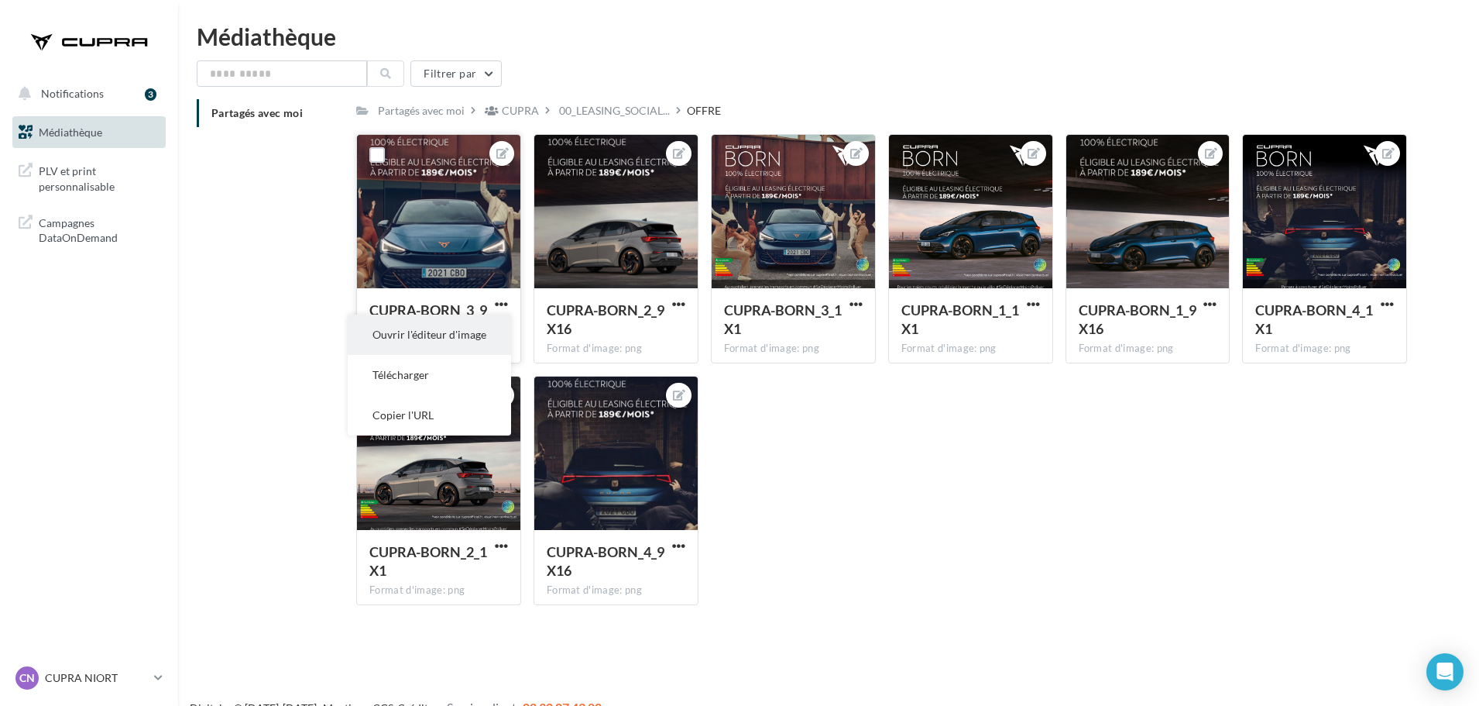 The height and width of the screenshot is (706, 1479). Describe the element at coordinates (99, 177) in the screenshot. I see `span: PLV et print personnalisable` at that location.